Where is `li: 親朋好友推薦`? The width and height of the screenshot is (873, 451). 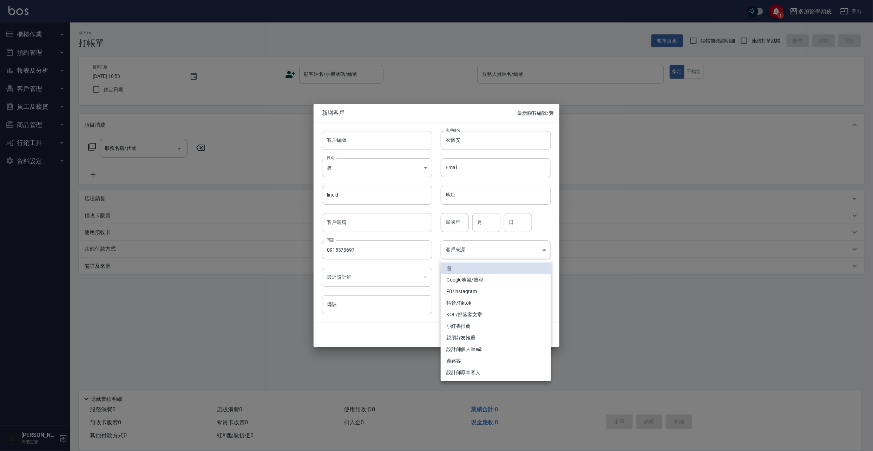 li: 親朋好友推薦 is located at coordinates (496, 338).